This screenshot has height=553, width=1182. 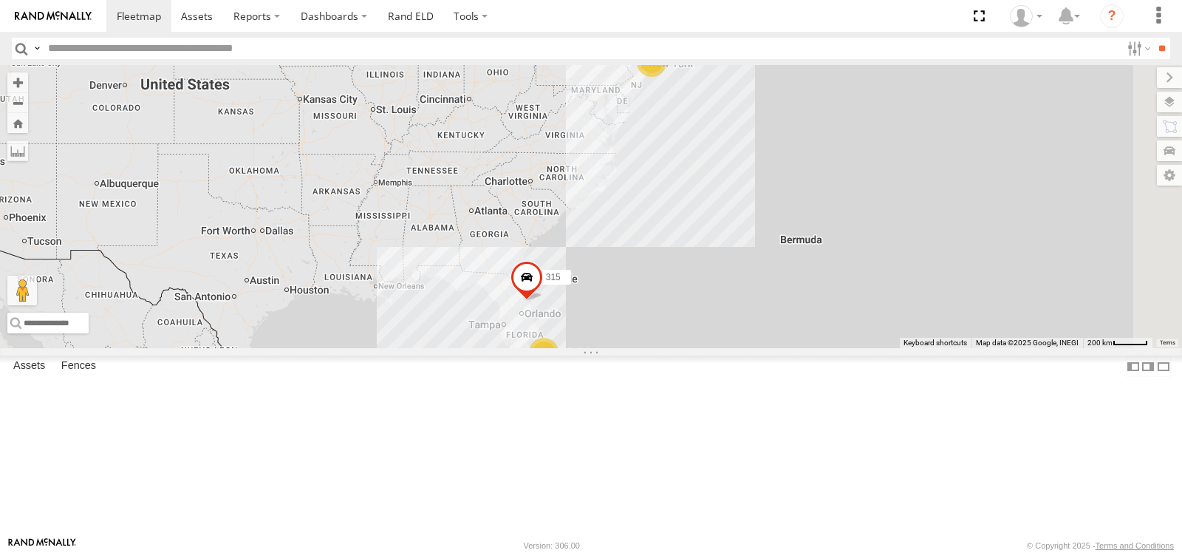 What do you see at coordinates (1118, 343) in the screenshot?
I see `button: Map Scale: 200 km per 44 pixels` at bounding box center [1118, 343].